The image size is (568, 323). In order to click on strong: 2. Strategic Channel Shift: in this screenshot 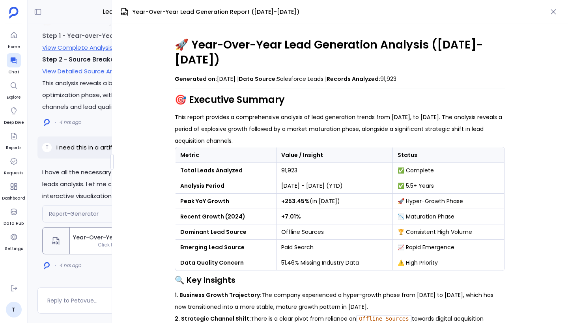, I will do `click(213, 319)`.